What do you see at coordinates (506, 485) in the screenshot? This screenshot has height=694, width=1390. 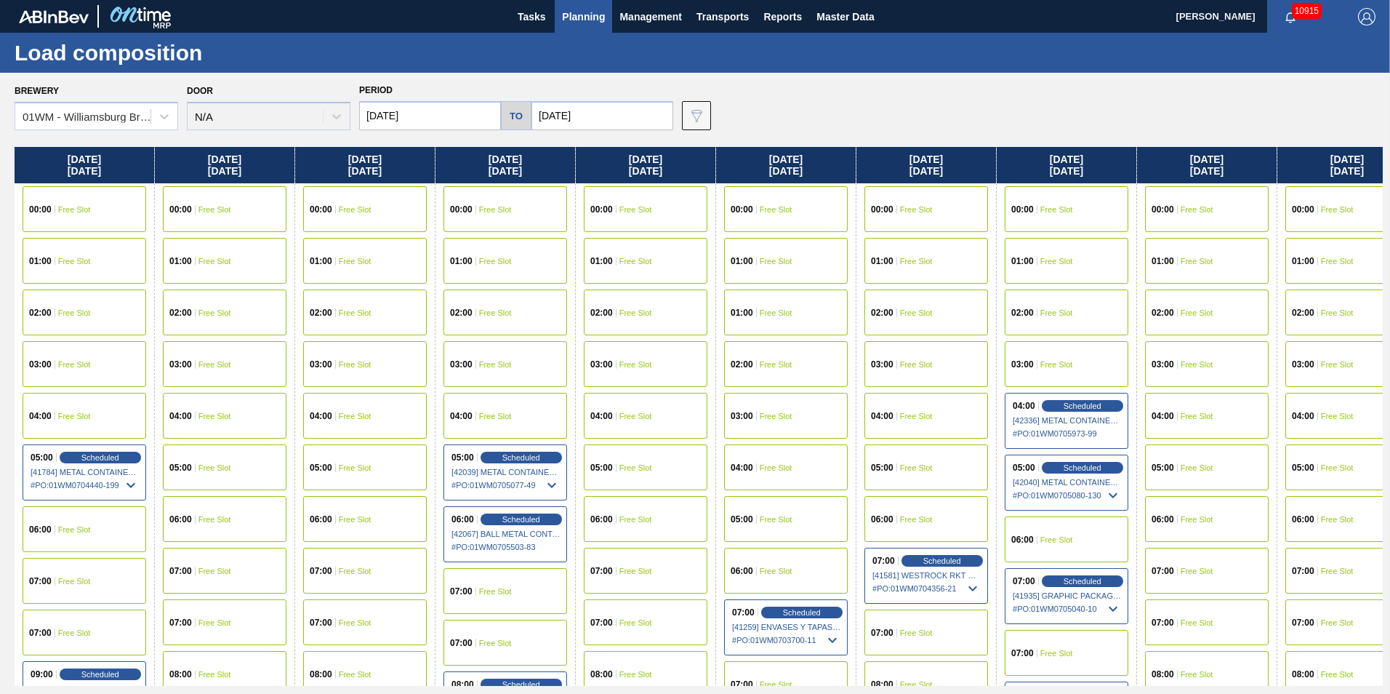 I see `span: # PO : 01WM0705077-49` at bounding box center [506, 485].